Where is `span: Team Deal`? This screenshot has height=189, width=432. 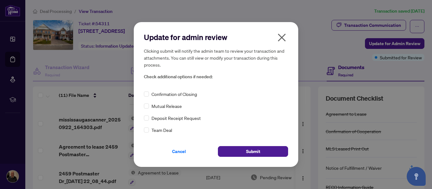 span: Team Deal is located at coordinates (161, 130).